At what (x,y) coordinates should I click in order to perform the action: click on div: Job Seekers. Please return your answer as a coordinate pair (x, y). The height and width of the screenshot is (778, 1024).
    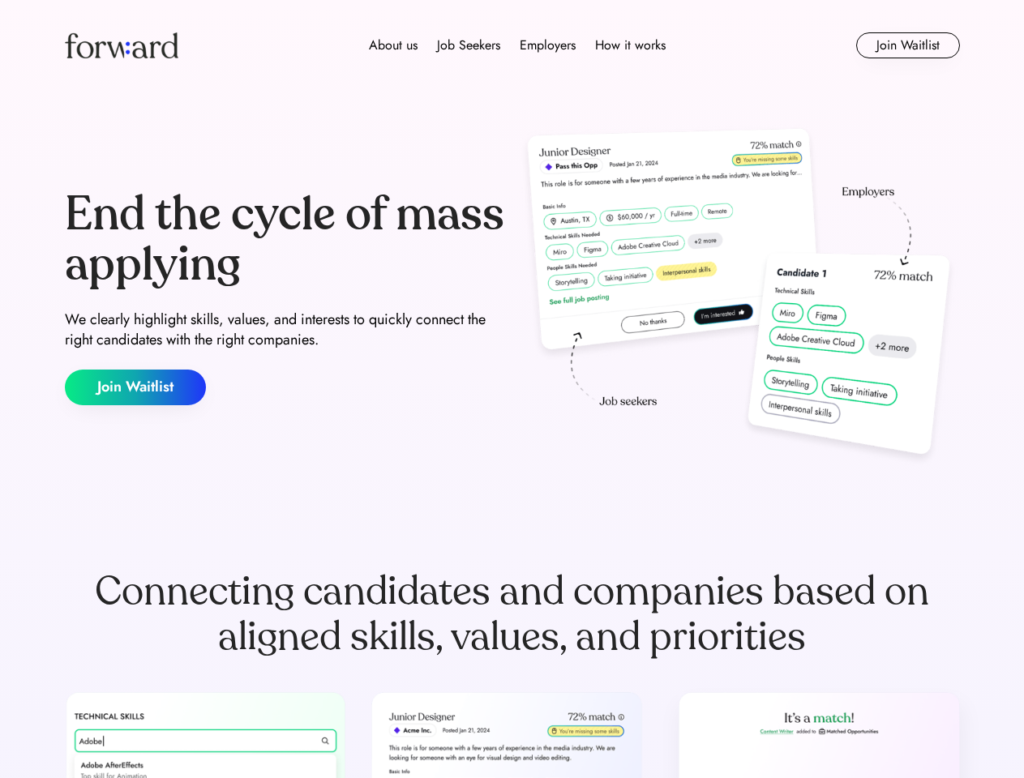
    Looking at the image, I should click on (469, 45).